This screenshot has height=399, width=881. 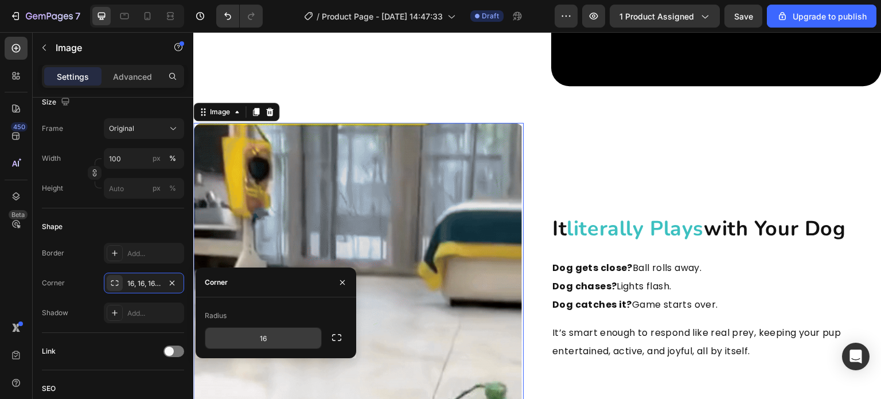 I want to click on label: Width, so click(x=51, y=158).